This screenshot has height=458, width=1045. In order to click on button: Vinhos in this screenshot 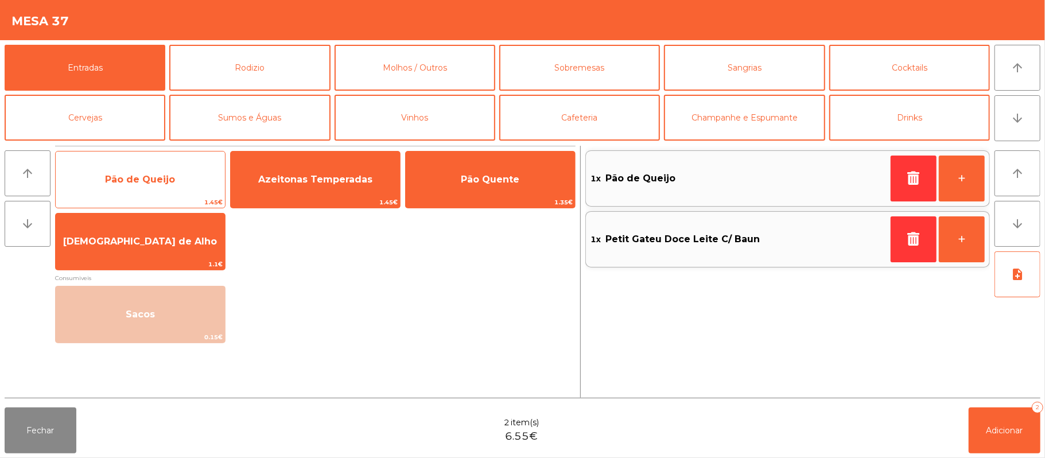, I will do `click(415, 118)`.